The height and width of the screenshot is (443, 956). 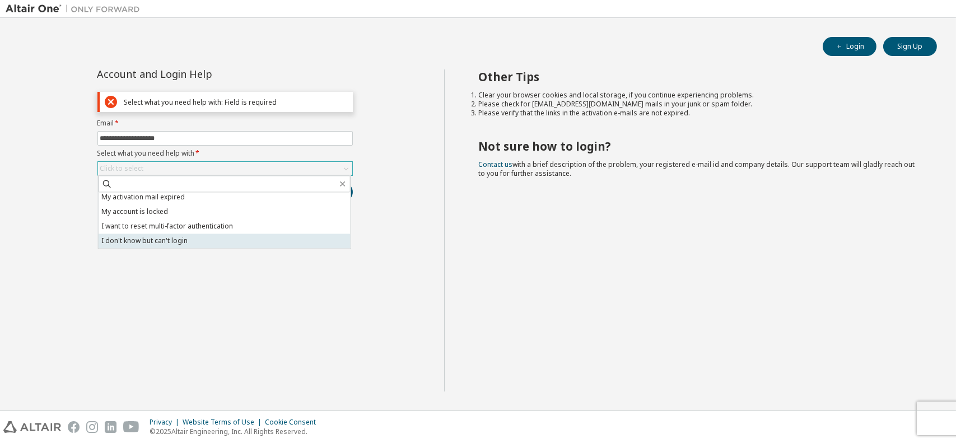 What do you see at coordinates (697, 95) in the screenshot?
I see `li: Clear your browser cookies and local storage, if you continue experiencing problems.` at bounding box center [697, 95].